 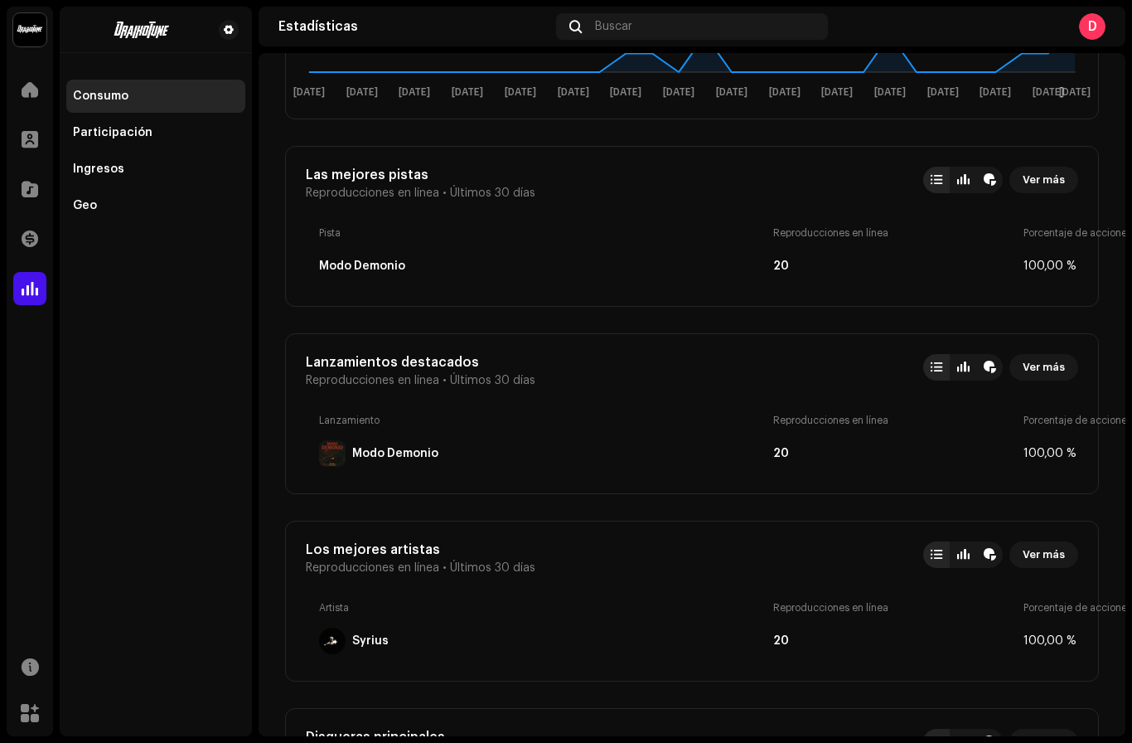 What do you see at coordinates (156, 169) in the screenshot?
I see `re-m-nav-item: Ingresos` at bounding box center [156, 169].